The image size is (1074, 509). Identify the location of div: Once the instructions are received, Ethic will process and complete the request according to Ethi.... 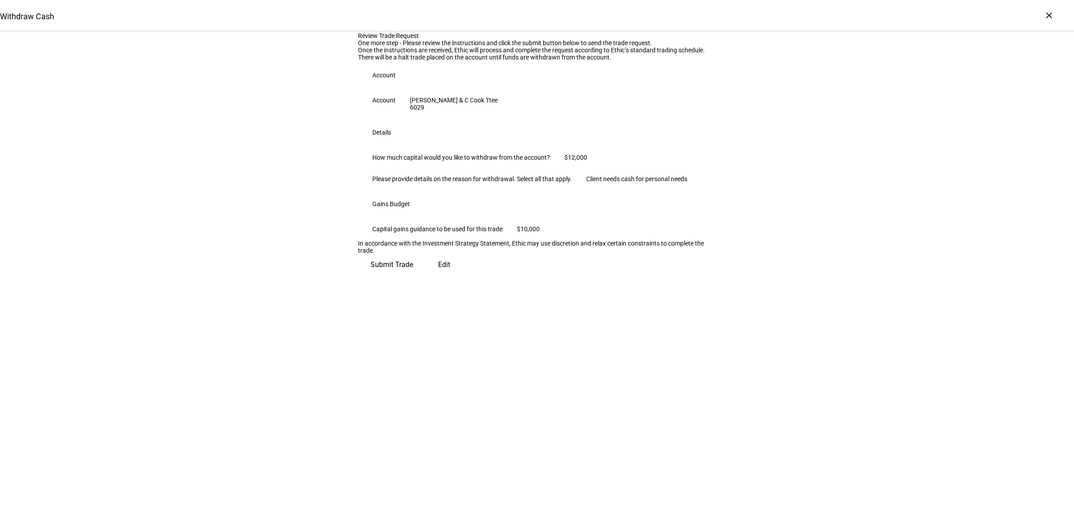
(537, 50).